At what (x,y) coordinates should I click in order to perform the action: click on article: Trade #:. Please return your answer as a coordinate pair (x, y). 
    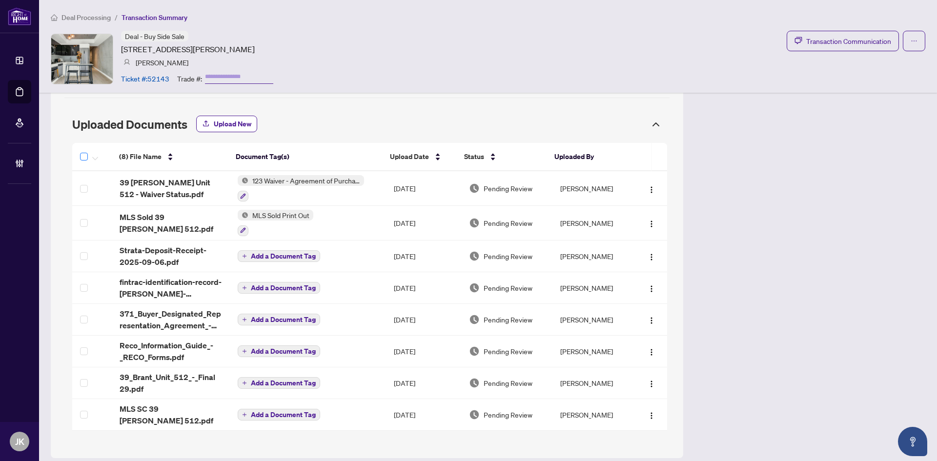
    Looking at the image, I should click on (189, 79).